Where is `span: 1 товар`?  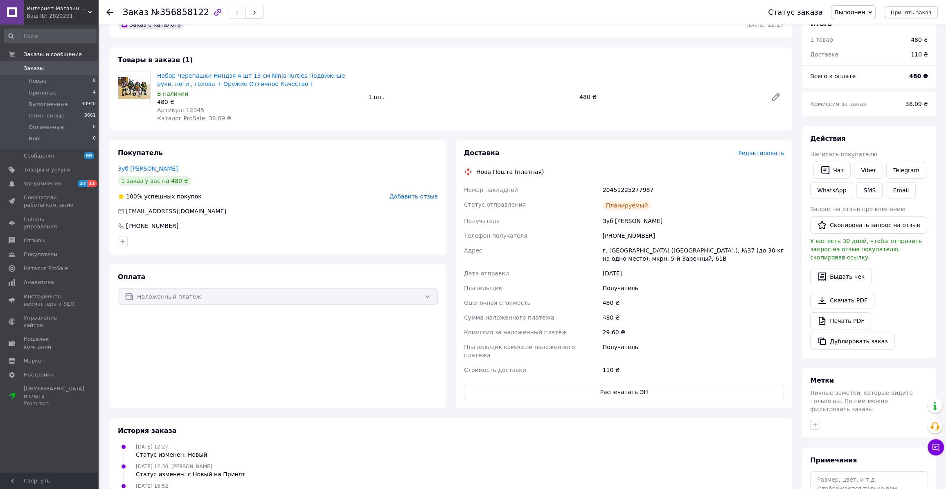
span: 1 товар is located at coordinates (822, 40).